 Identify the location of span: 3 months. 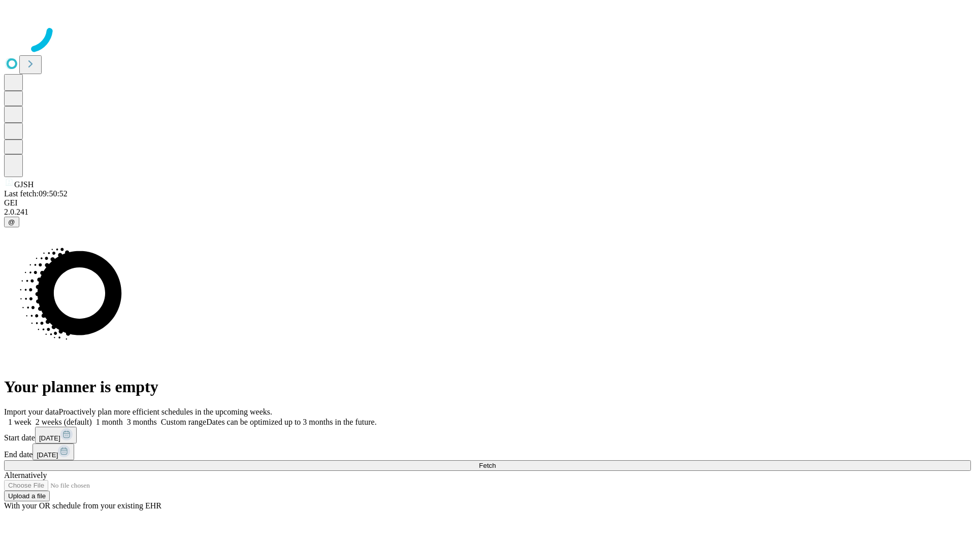
(142, 422).